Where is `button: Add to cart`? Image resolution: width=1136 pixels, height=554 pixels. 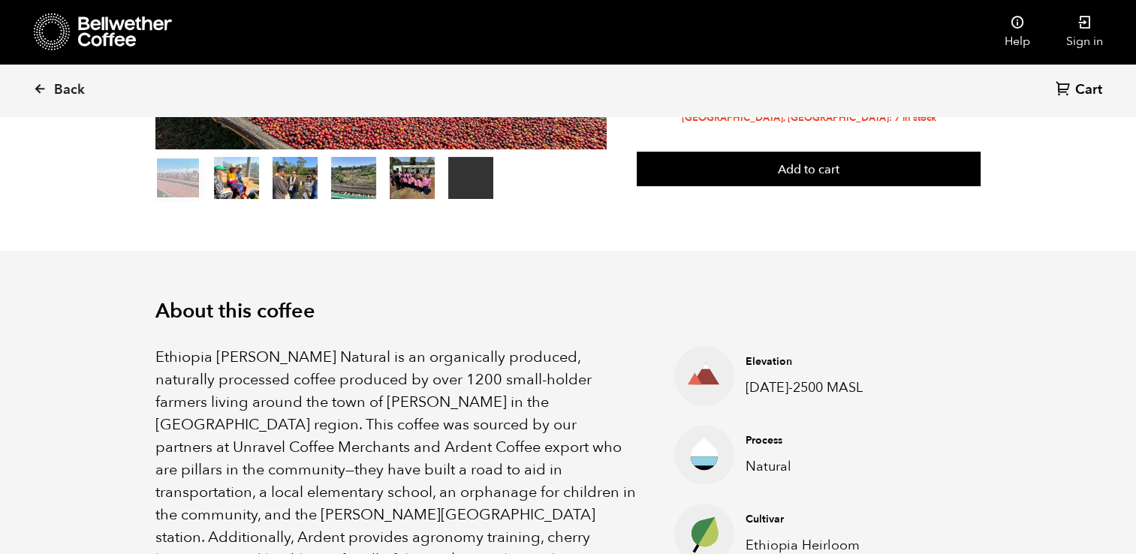 button: Add to cart is located at coordinates (809, 169).